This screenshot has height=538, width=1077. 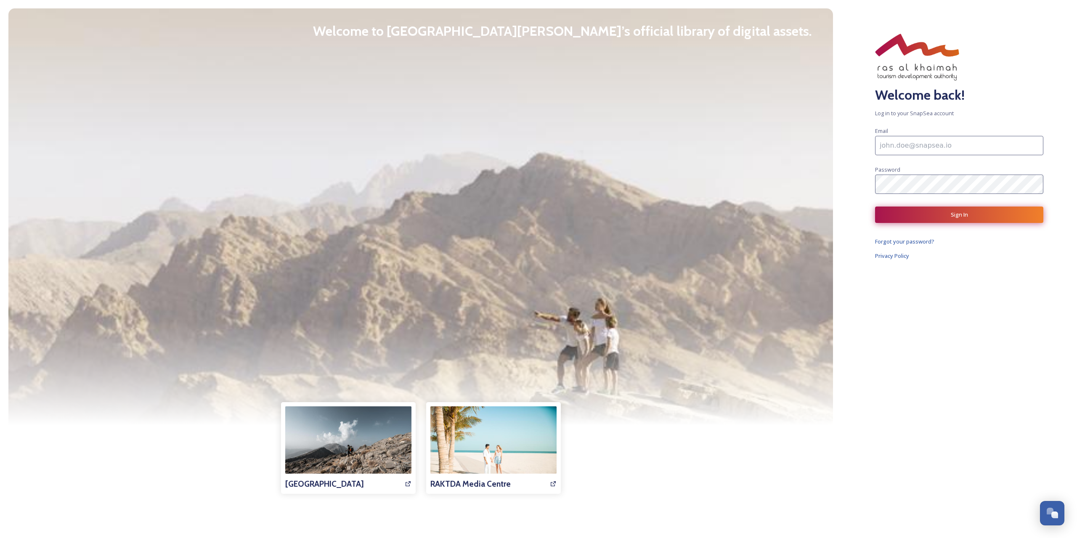 I want to click on img: RAKTDA_ENG_NEW%20STACKED%20LOGO_RGB.png, so click(x=917, y=57).